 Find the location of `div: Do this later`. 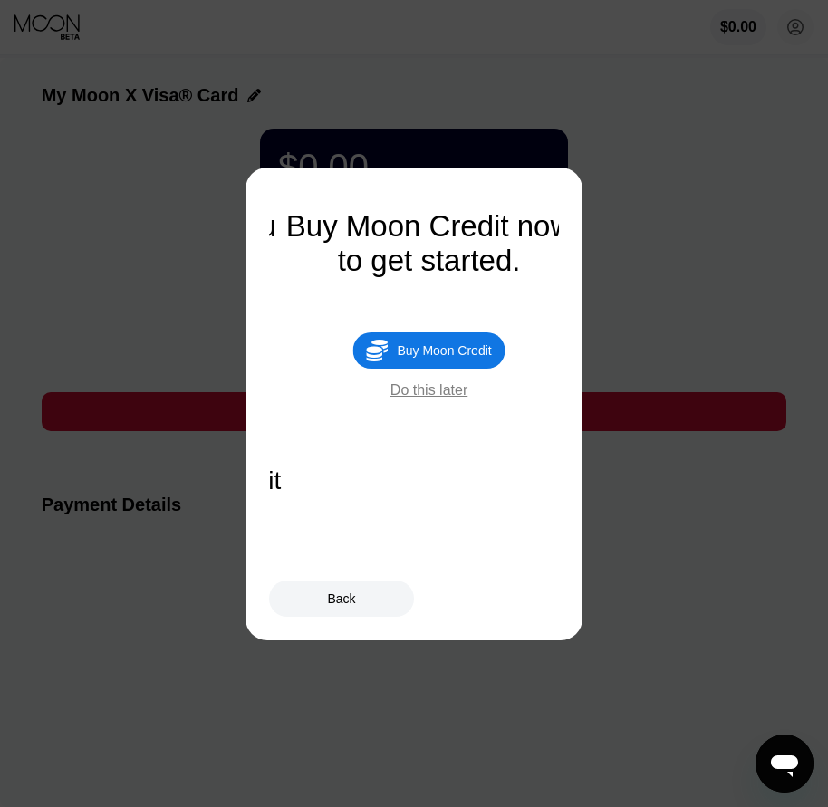

div: Do this later is located at coordinates (428, 390).